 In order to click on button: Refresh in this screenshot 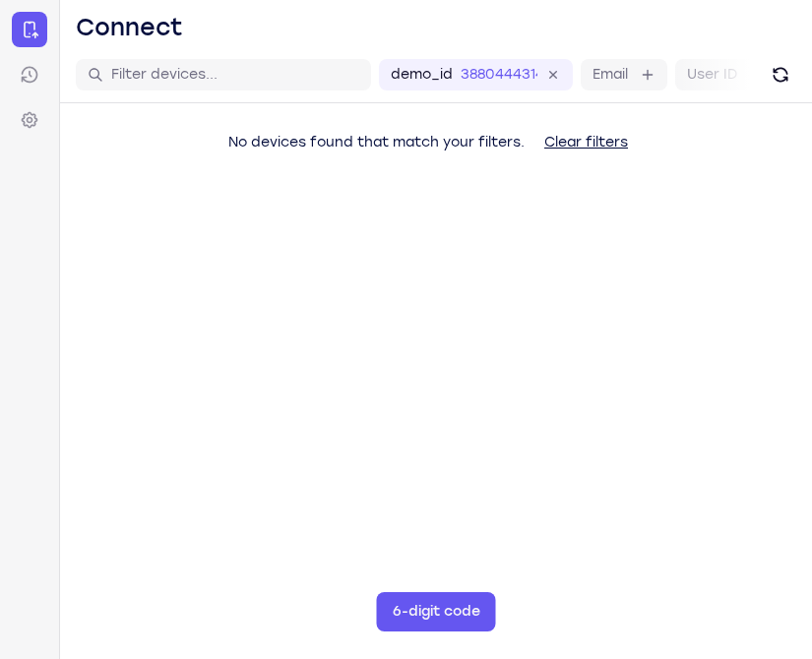, I will do `click(780, 75)`.